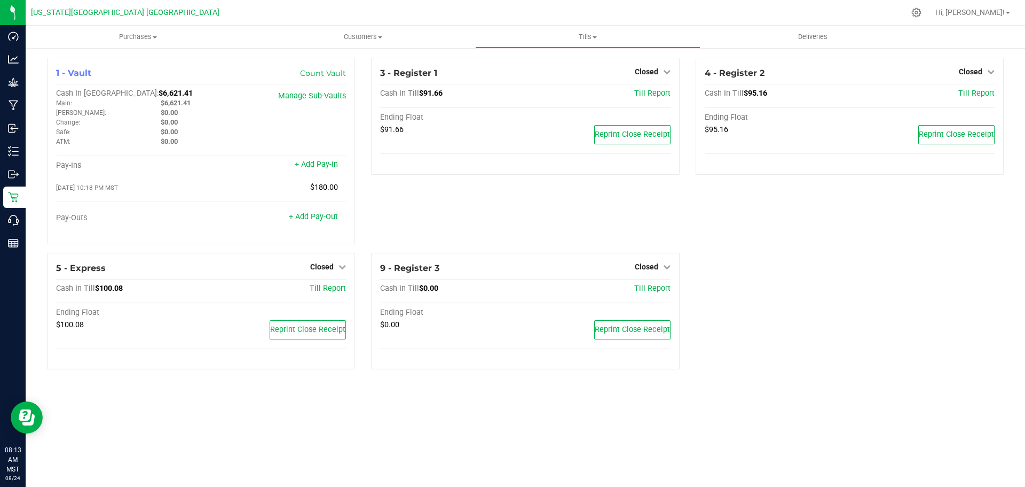 This screenshot has width=1025, height=487. I want to click on span: Tills, so click(587, 37).